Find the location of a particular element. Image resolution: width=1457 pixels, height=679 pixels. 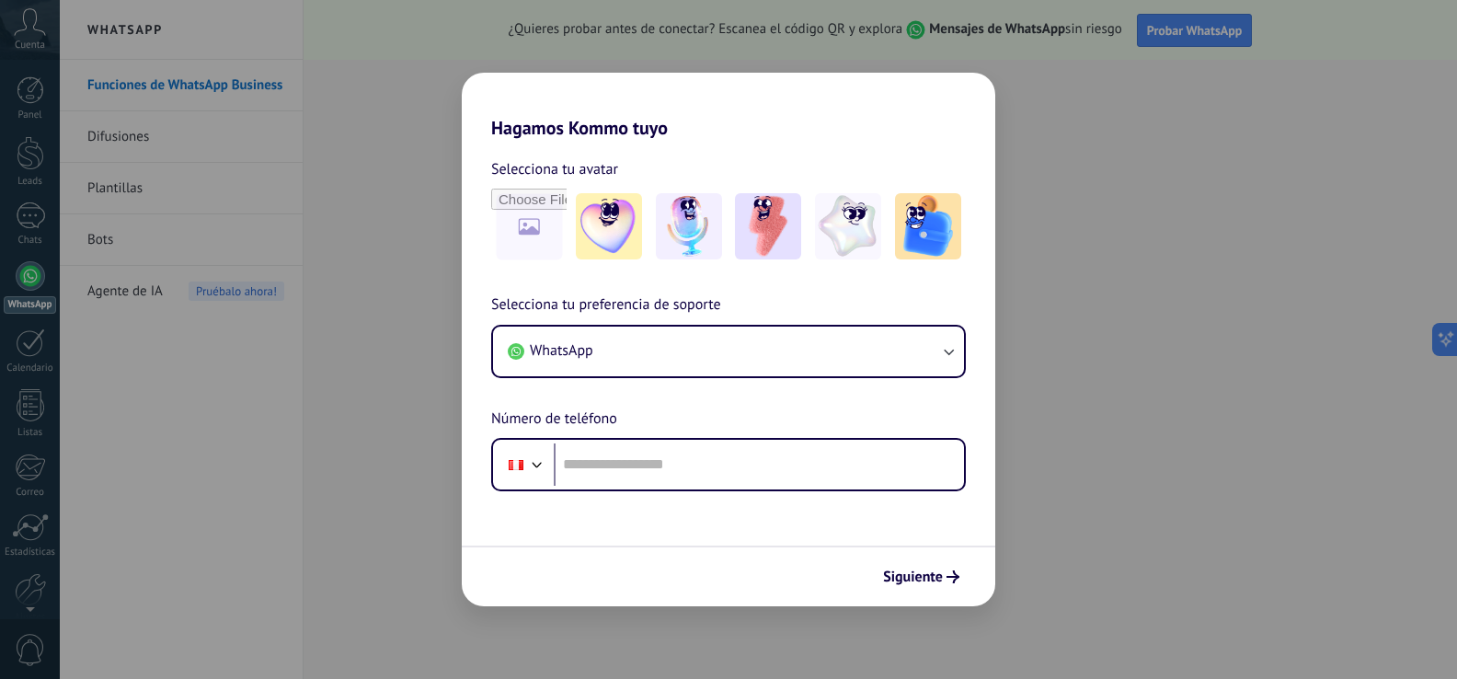

span: WhatsApp is located at coordinates (561, 350).